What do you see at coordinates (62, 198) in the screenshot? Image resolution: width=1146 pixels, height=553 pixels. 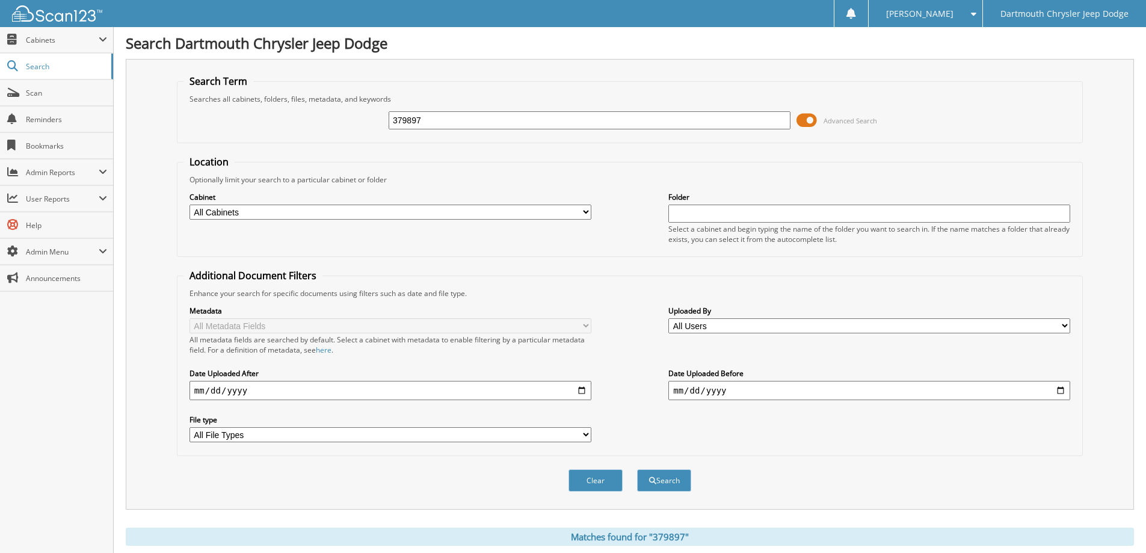 I see `span: User Reports` at bounding box center [62, 198].